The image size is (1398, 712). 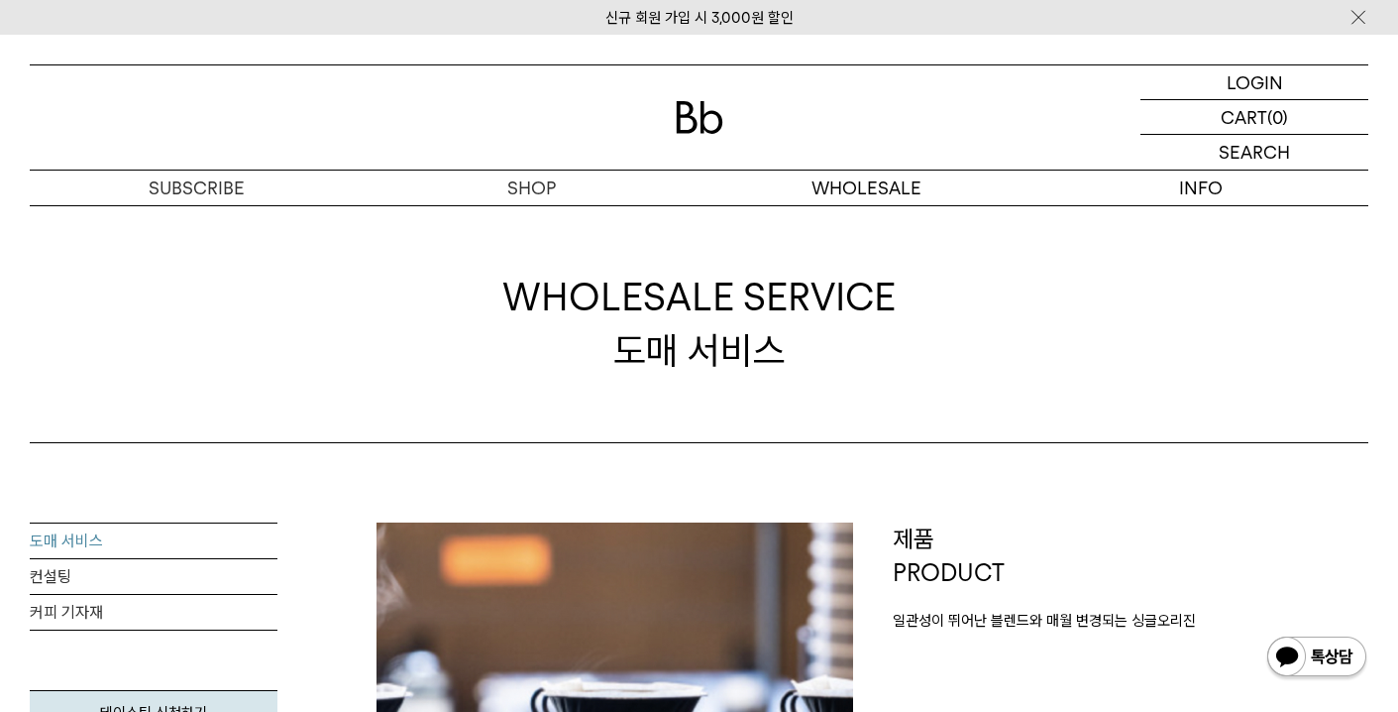 What do you see at coordinates (1255, 117) in the screenshot?
I see `a: CART (0)` at bounding box center [1255, 117].